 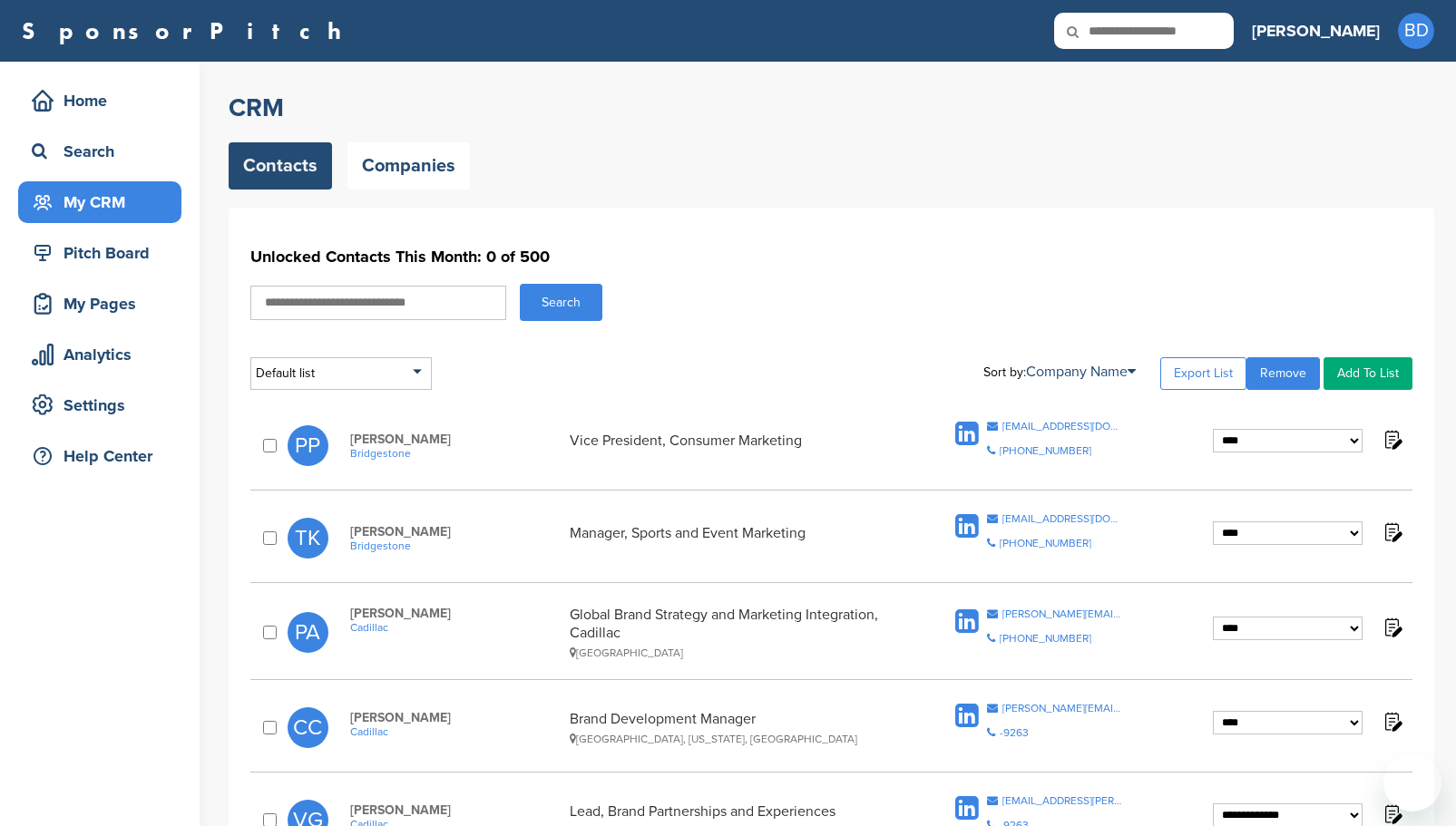 I want to click on a: Export List, so click(x=1203, y=374).